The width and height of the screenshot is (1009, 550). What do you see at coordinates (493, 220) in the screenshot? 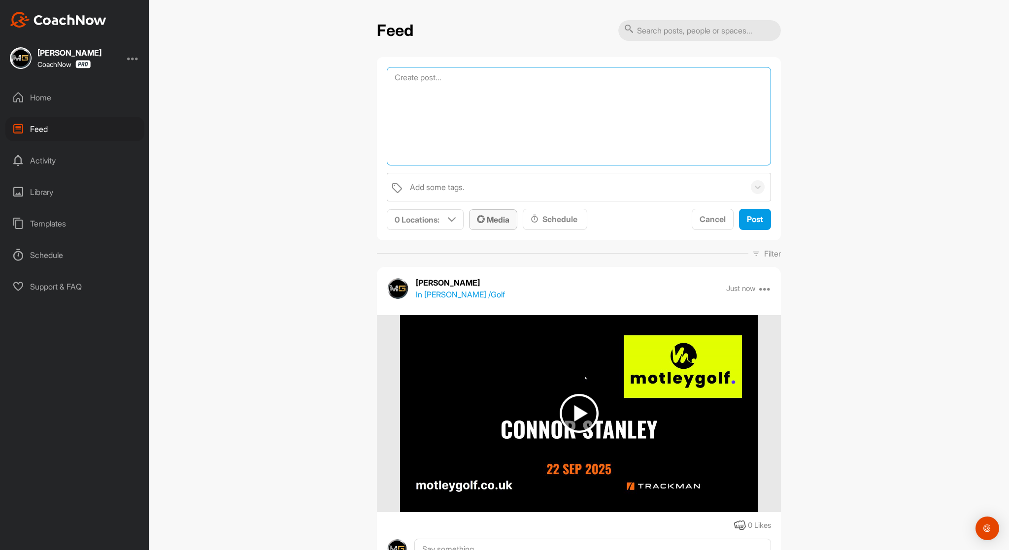
I see `span: Media` at bounding box center [493, 220].